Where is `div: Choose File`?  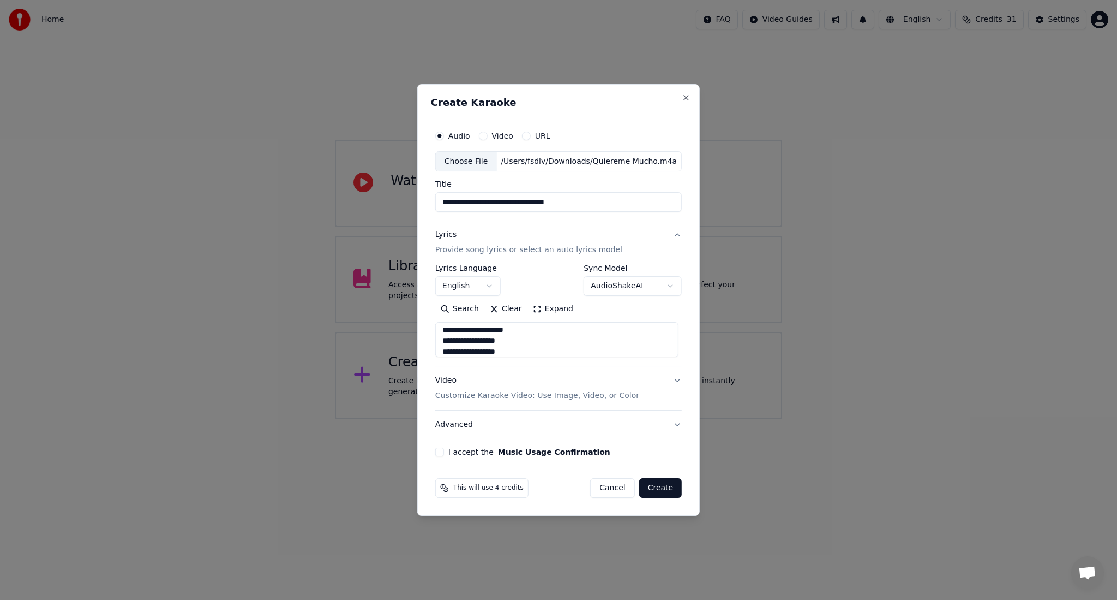 div: Choose File is located at coordinates (467, 162).